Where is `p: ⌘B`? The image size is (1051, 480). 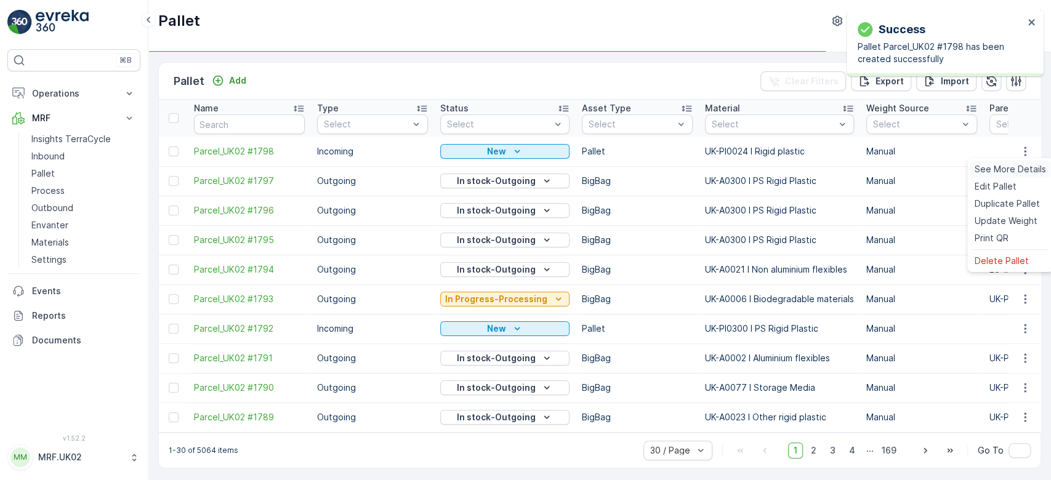
p: ⌘B is located at coordinates (126, 60).